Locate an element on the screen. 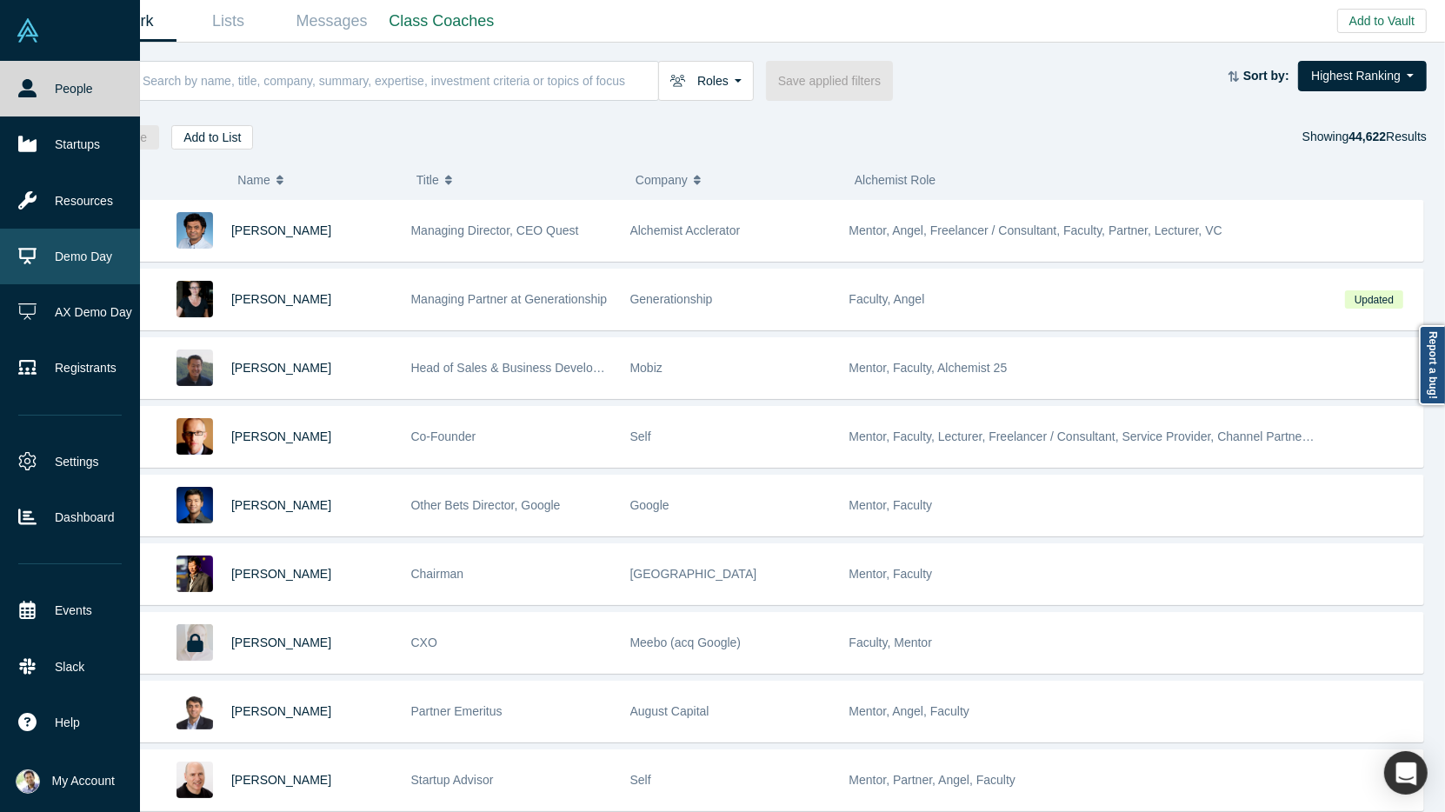 The width and height of the screenshot is (1445, 812). span: Mentor, Angel, Freelancer / Consultant, Faculty, Partner, Lecturer, VC is located at coordinates (1036, 230).